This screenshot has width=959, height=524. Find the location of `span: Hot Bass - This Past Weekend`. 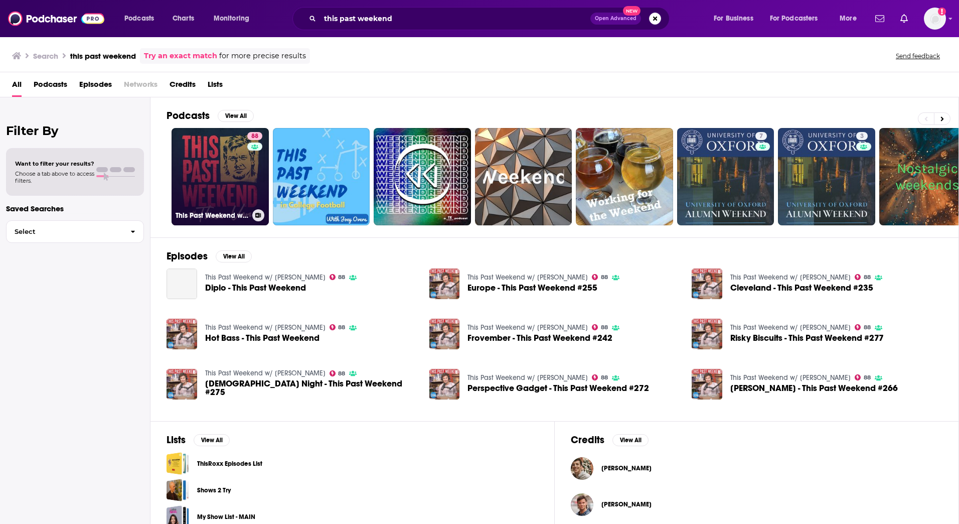

span: Hot Bass - This Past Weekend is located at coordinates (262, 338).